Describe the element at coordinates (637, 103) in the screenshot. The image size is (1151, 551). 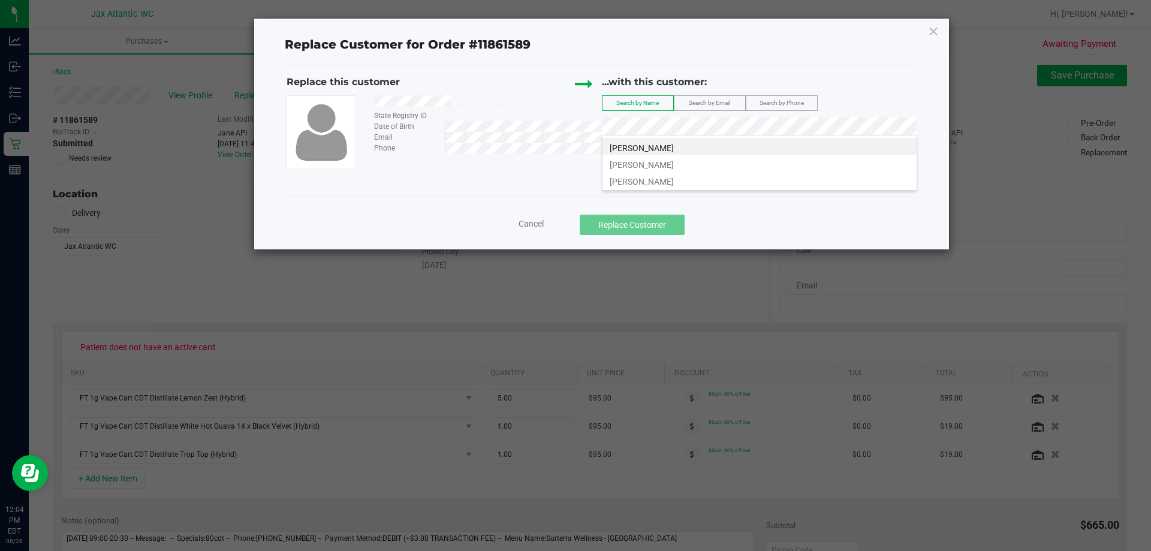
I see `span: Search by Name` at that location.